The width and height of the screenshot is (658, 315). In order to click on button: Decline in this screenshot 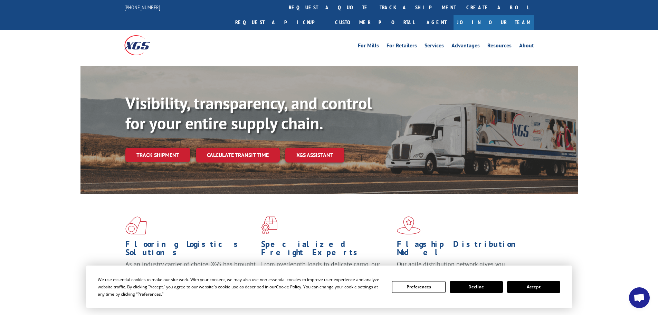, I will do `click(477, 287)`.